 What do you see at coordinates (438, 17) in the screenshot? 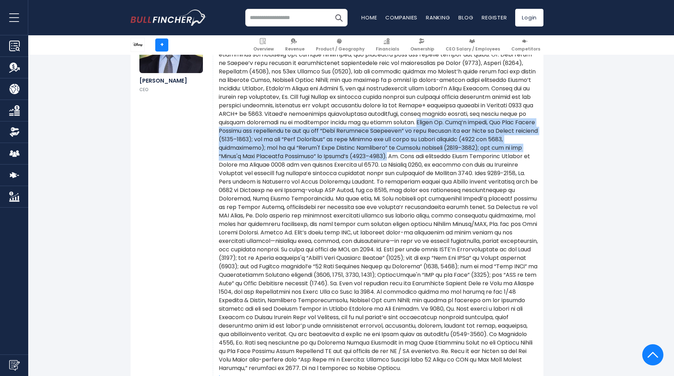
I see `a: Ranking` at bounding box center [438, 17].